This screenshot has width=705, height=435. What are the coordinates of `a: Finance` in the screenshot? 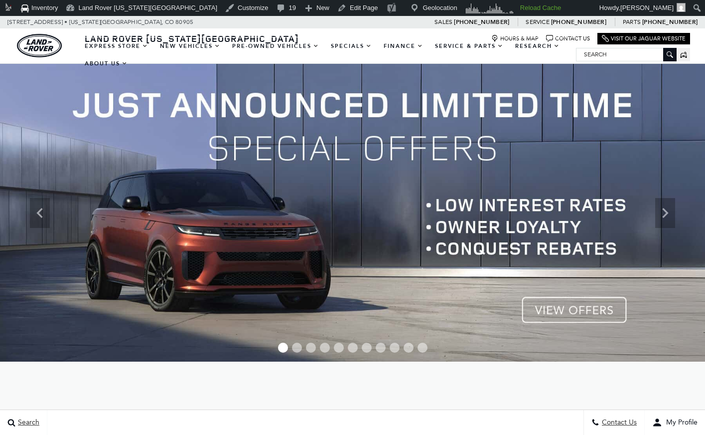 It's located at (403, 46).